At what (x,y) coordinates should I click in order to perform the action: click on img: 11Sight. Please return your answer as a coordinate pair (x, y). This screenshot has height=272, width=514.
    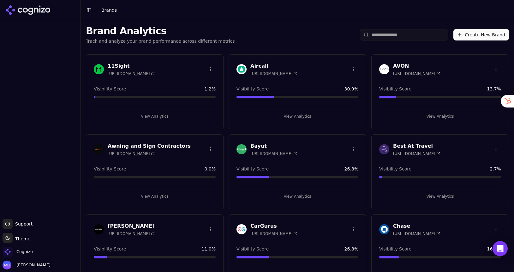
    Looking at the image, I should click on (99, 69).